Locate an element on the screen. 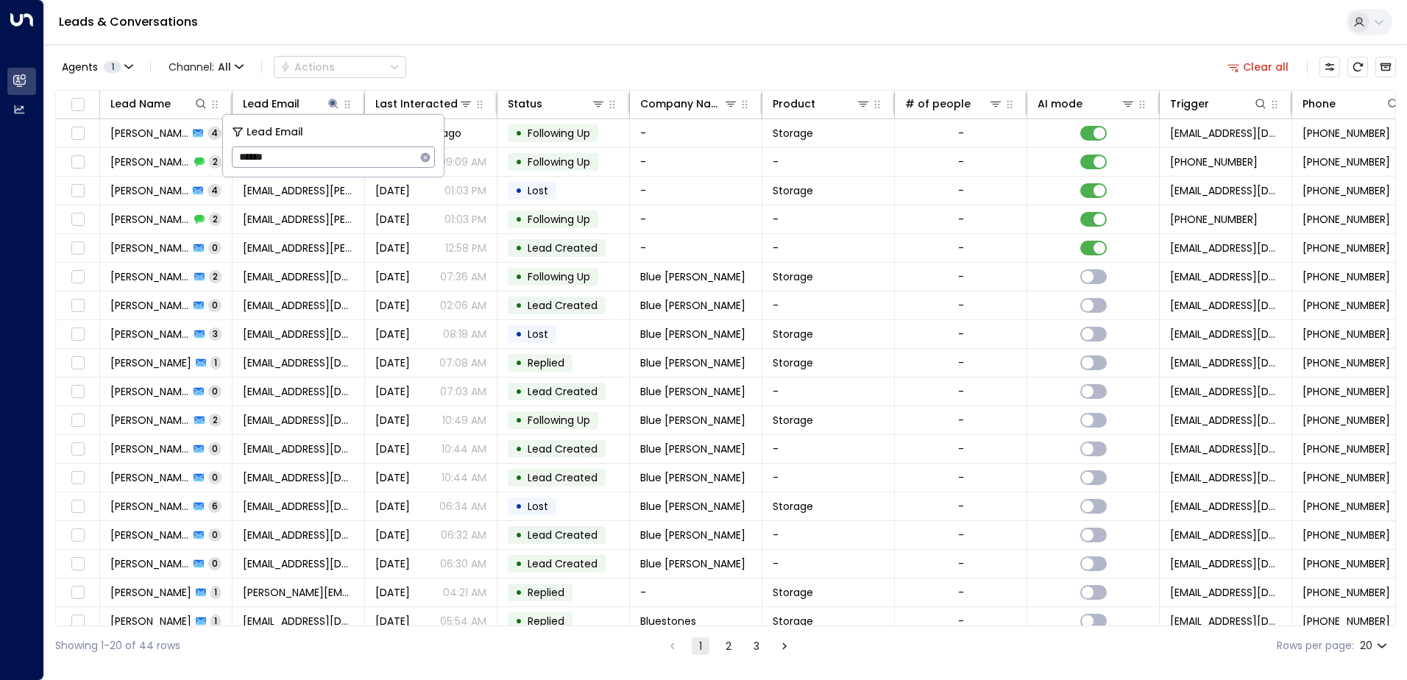  div: Lead Name is located at coordinates (141, 104).